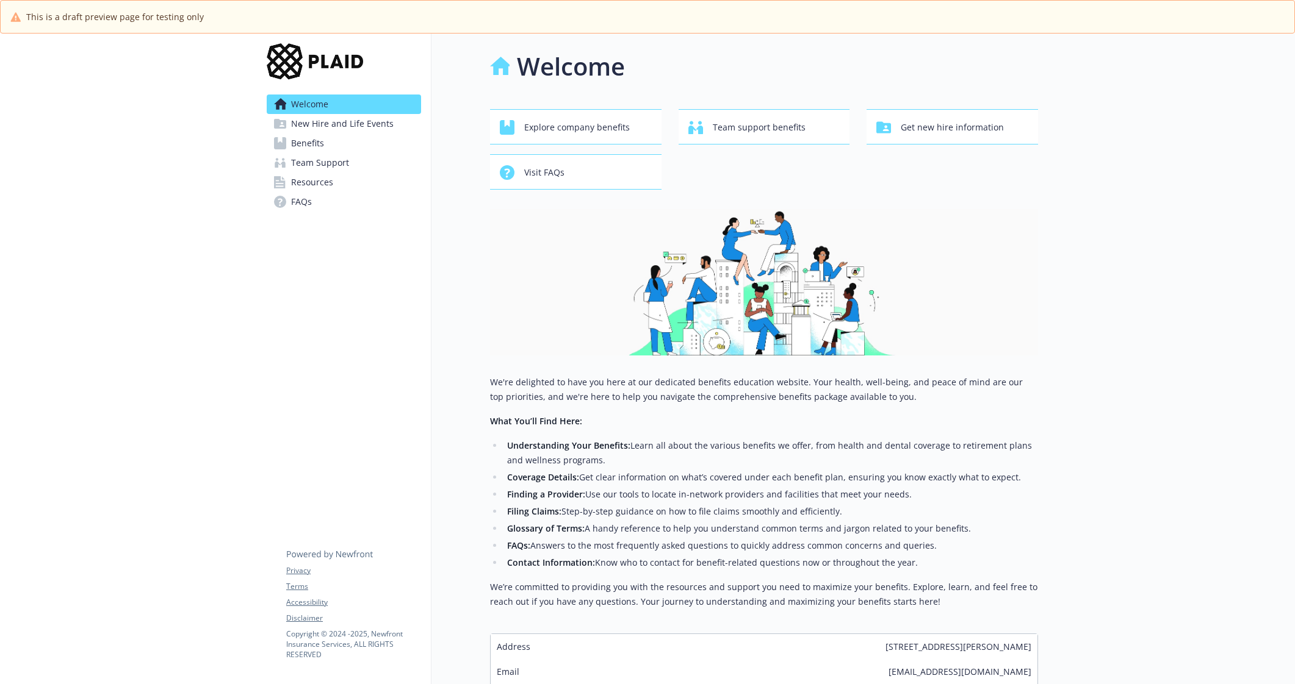  What do you see at coordinates (353, 619) in the screenshot?
I see `a: Disclaimer` at bounding box center [353, 619].